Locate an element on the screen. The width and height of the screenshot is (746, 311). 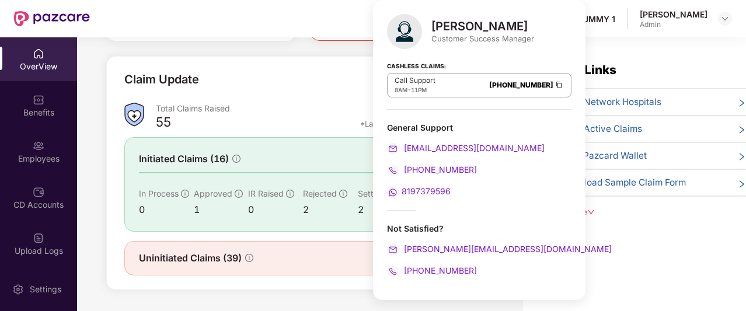
img: svg+xml;base64,PHN2ZyBpZD0iQ0RfQWNjb3VudHMiIGRhdGEtbmFtZT0iQ0QgQWNjb3VudHMiIHhtbG5zPSJodHRwOi8vd3... is located at coordinates (39, 192).